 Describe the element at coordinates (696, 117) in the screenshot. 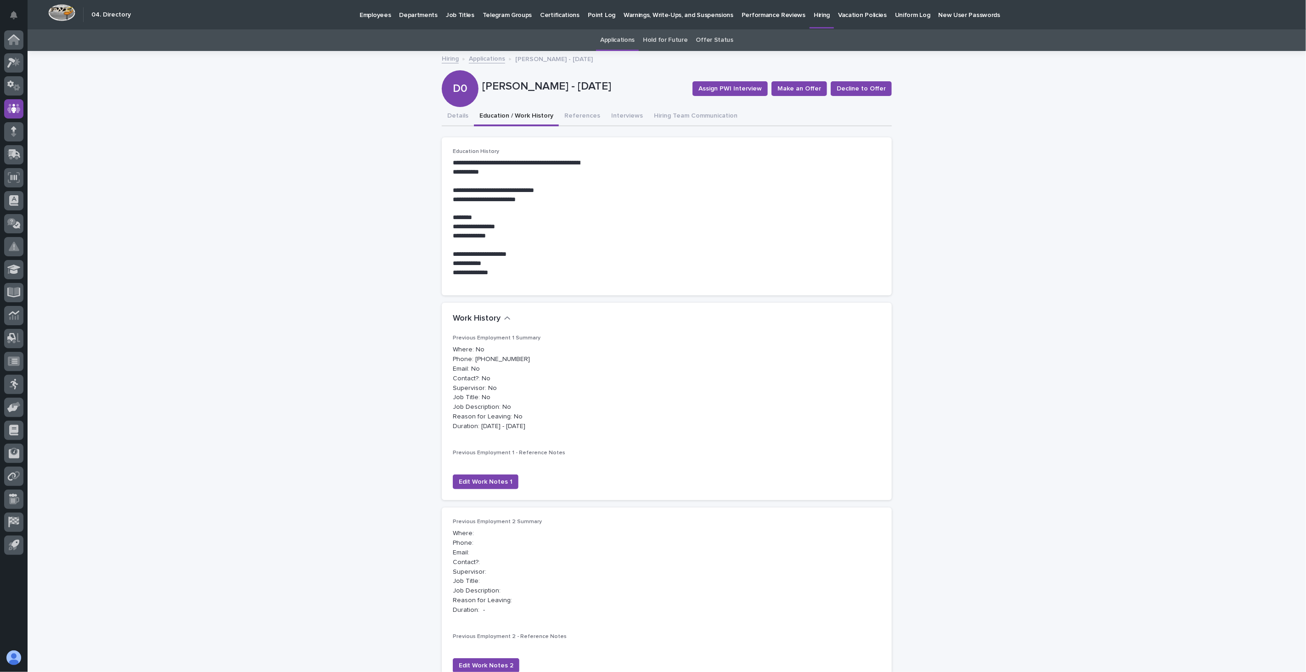

I see `button: Hiring Team Communication` at that location.